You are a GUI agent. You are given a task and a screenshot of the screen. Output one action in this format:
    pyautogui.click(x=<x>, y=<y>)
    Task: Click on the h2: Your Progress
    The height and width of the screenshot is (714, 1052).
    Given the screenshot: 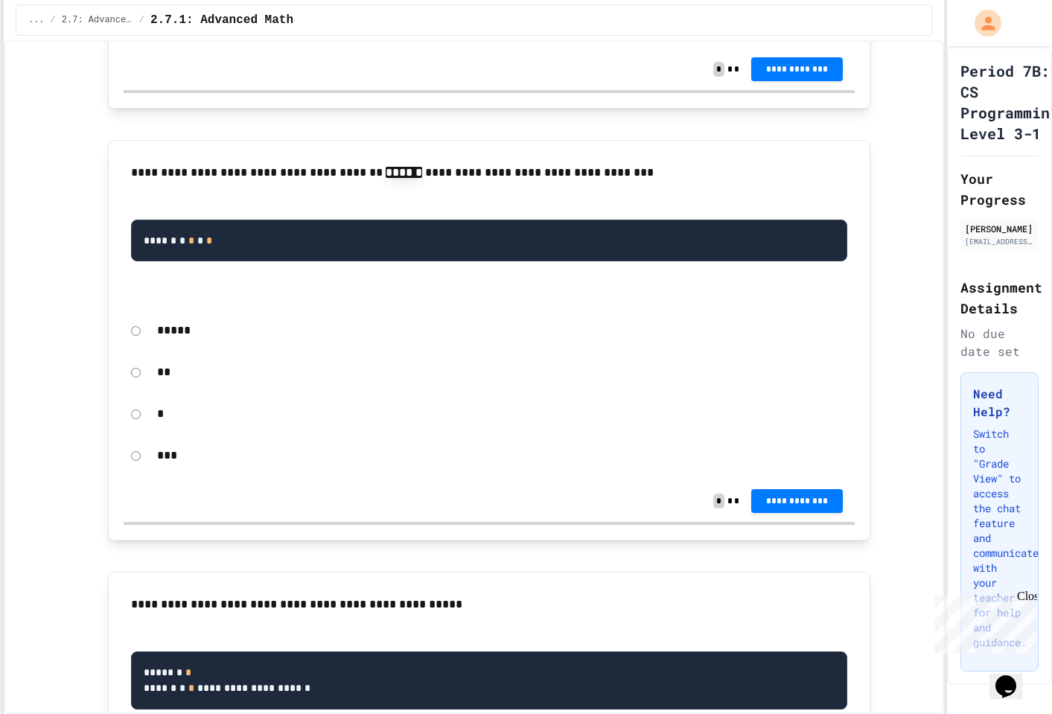 What is the action you would take?
    pyautogui.click(x=999, y=189)
    